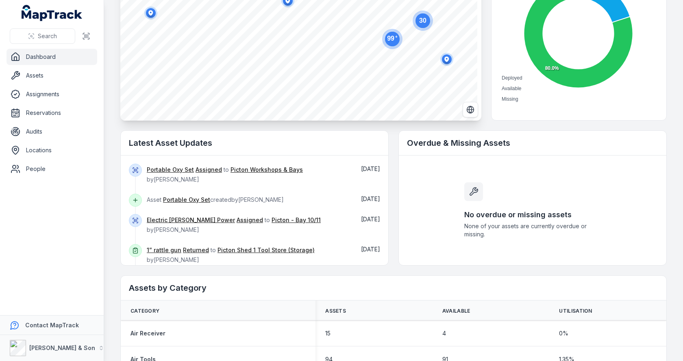  I want to click on a: 1” rattle gun, so click(164, 250).